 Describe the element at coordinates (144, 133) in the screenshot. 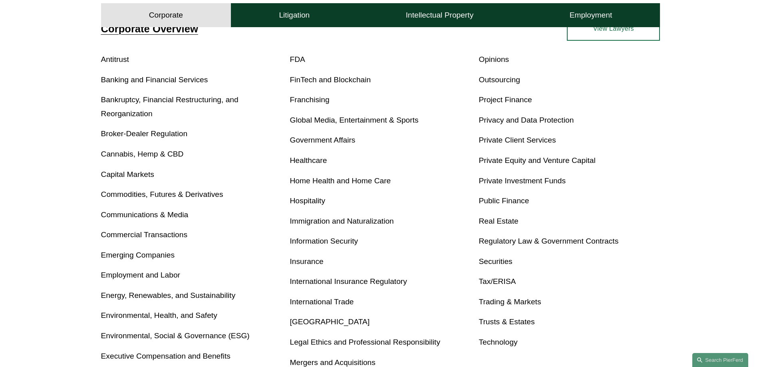

I see `a: Broker-Dealer Regulation` at that location.